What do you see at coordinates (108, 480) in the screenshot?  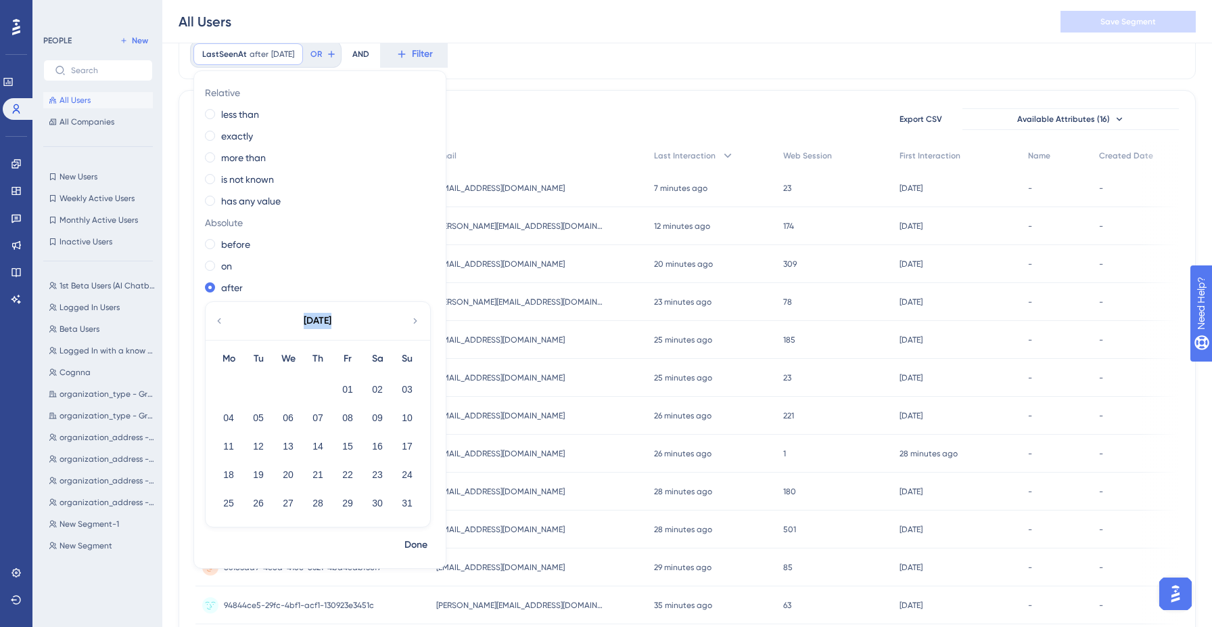 I see `span: organization_address - Group B` at bounding box center [108, 480].